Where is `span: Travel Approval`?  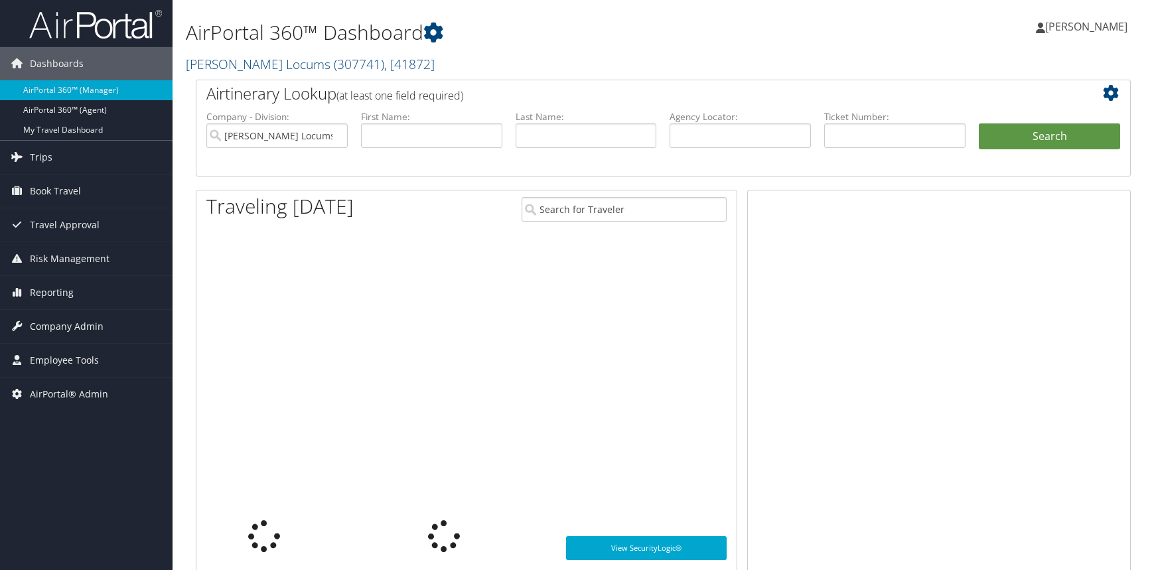 span: Travel Approval is located at coordinates (64, 225).